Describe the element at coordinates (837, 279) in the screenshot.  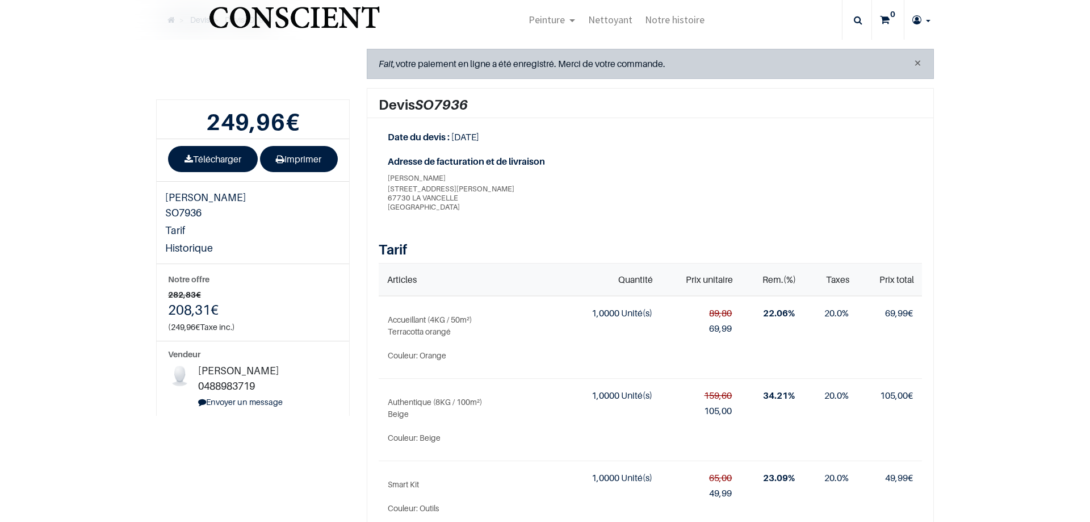
I see `span: Taxes` at that location.